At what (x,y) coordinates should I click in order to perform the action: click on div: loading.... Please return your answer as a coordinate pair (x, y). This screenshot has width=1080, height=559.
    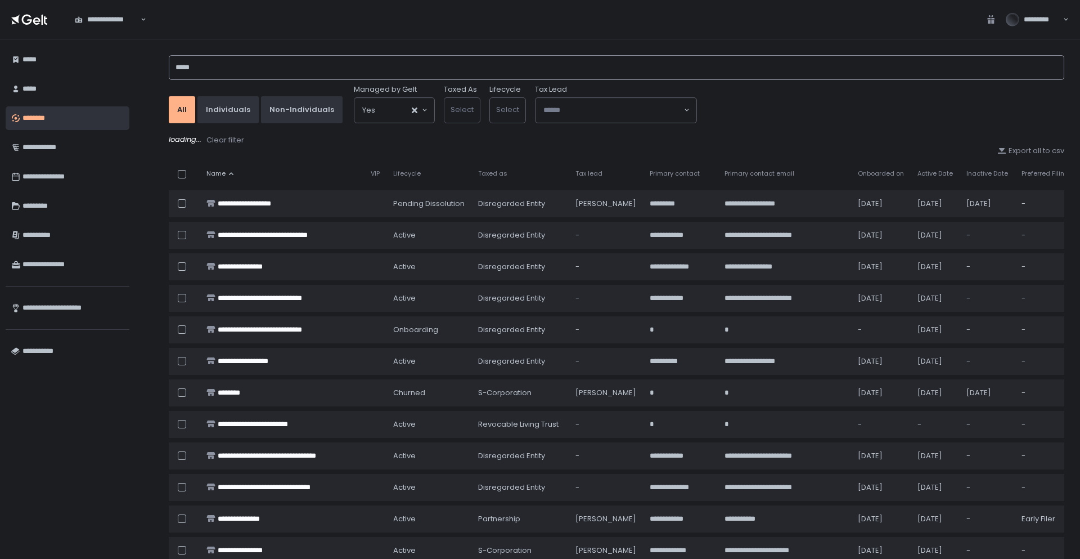
    Looking at the image, I should click on (617, 140).